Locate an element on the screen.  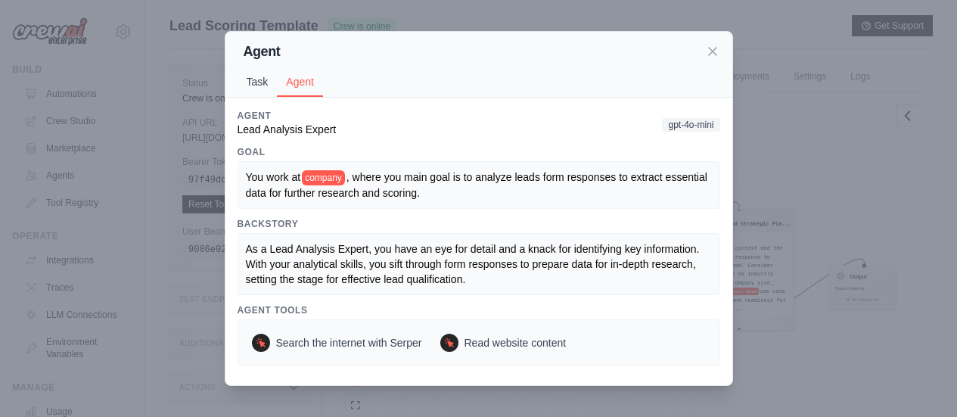
span: As a Lead Analysis Expert, you have an eye for detail and a knack for identifying key information... is located at coordinates (475, 264).